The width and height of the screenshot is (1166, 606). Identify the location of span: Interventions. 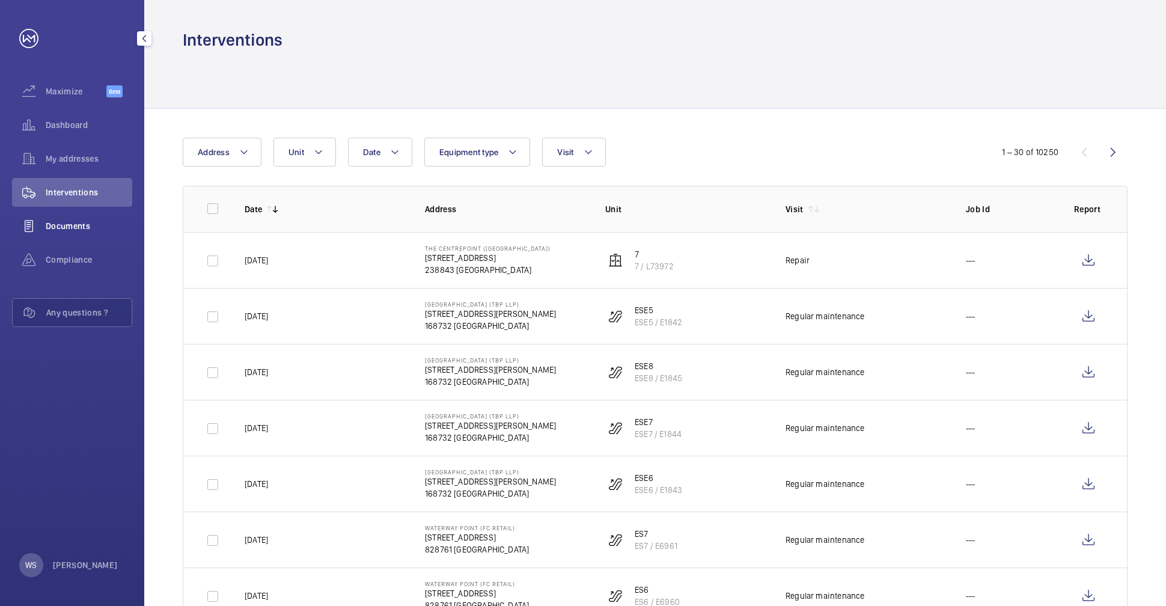
(89, 192).